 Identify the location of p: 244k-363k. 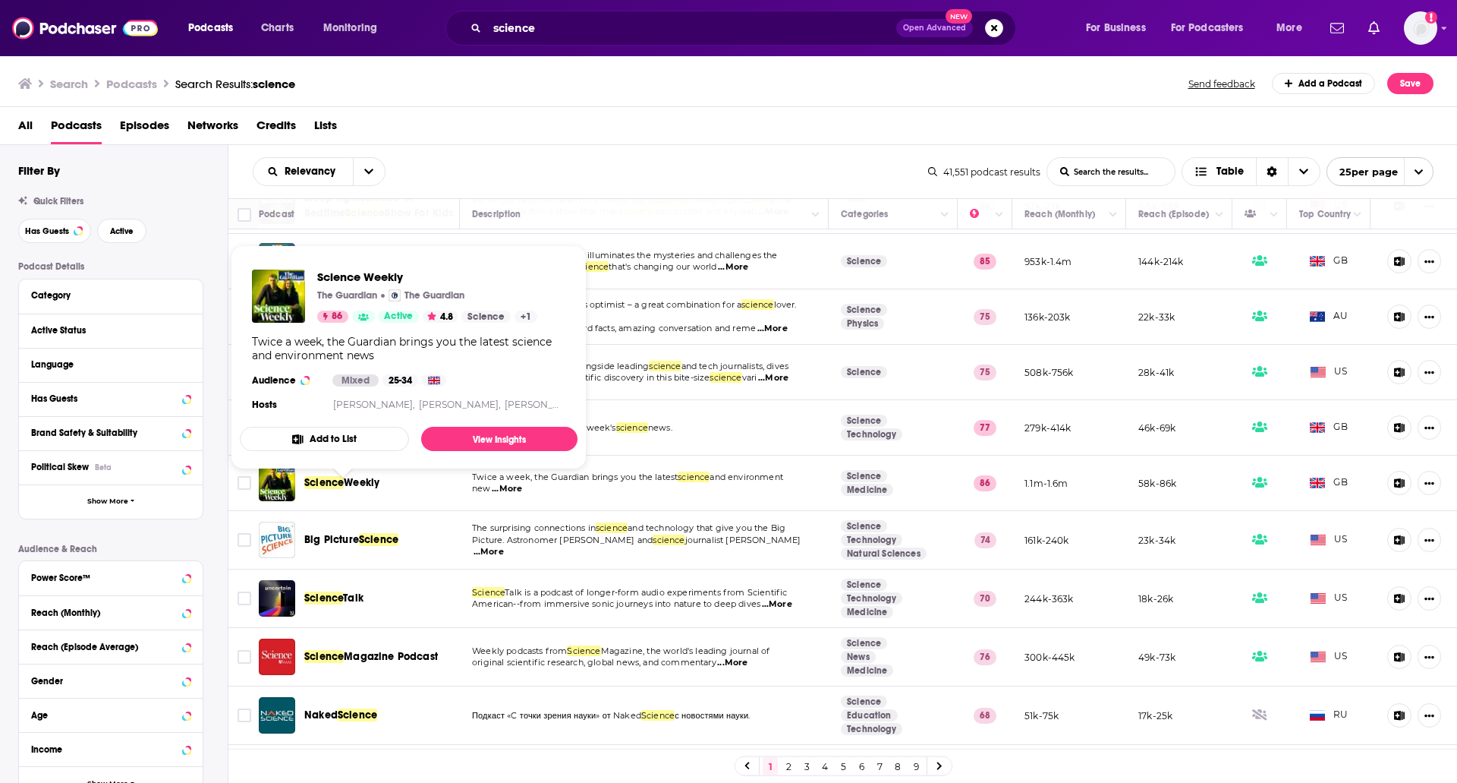
(1049, 598).